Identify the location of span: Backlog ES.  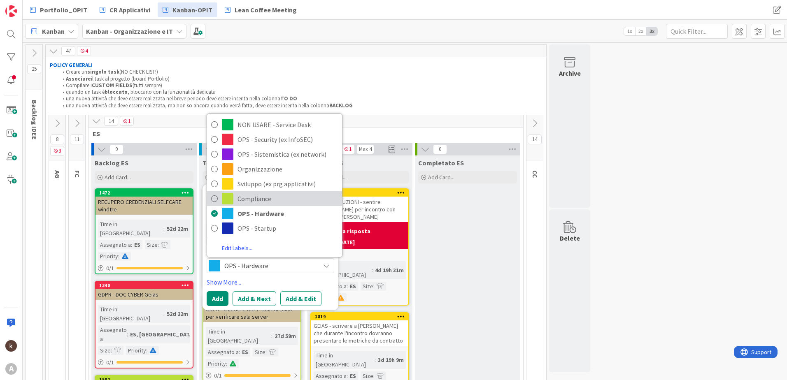
(112, 163).